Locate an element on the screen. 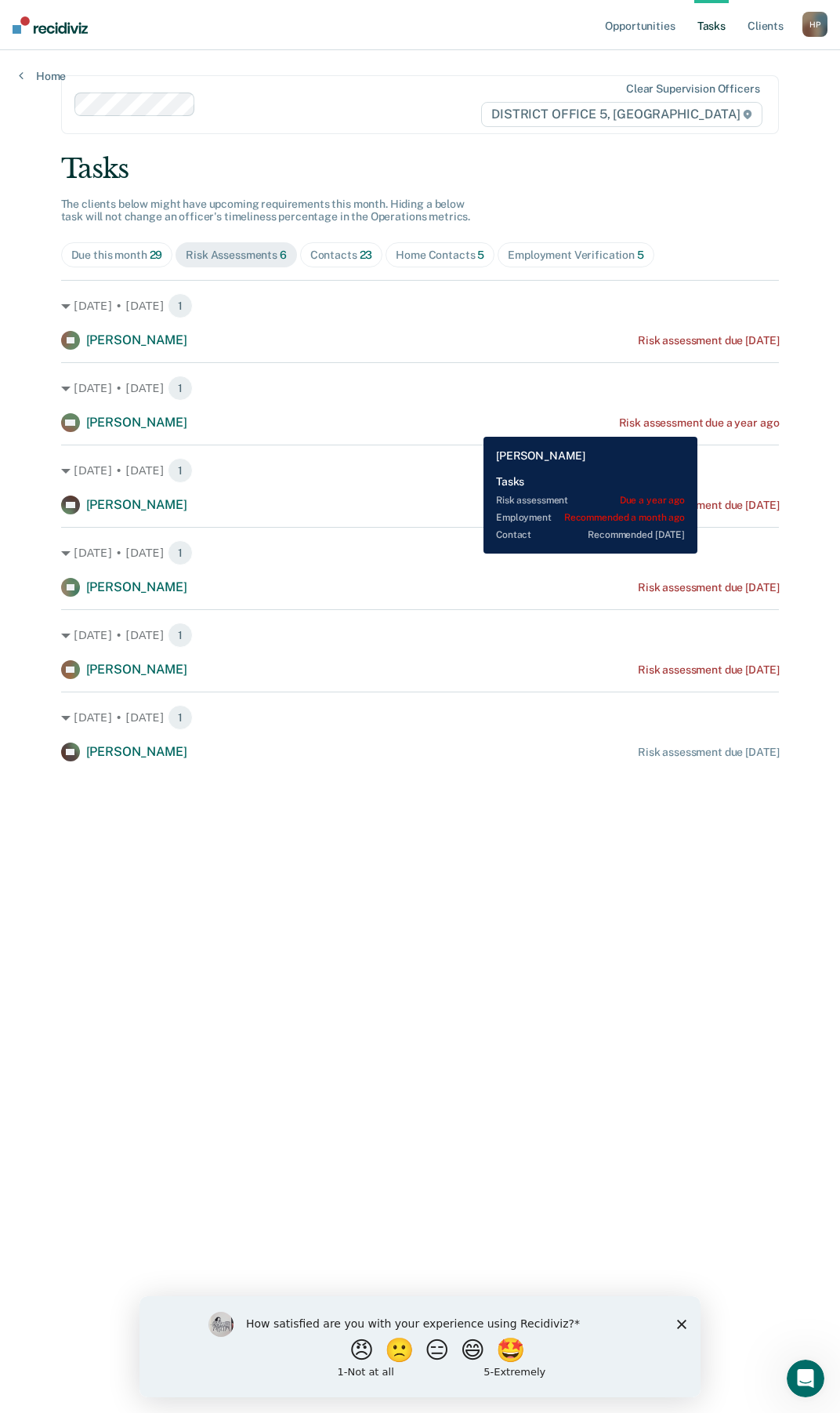  div: Due this month is located at coordinates (117, 255).